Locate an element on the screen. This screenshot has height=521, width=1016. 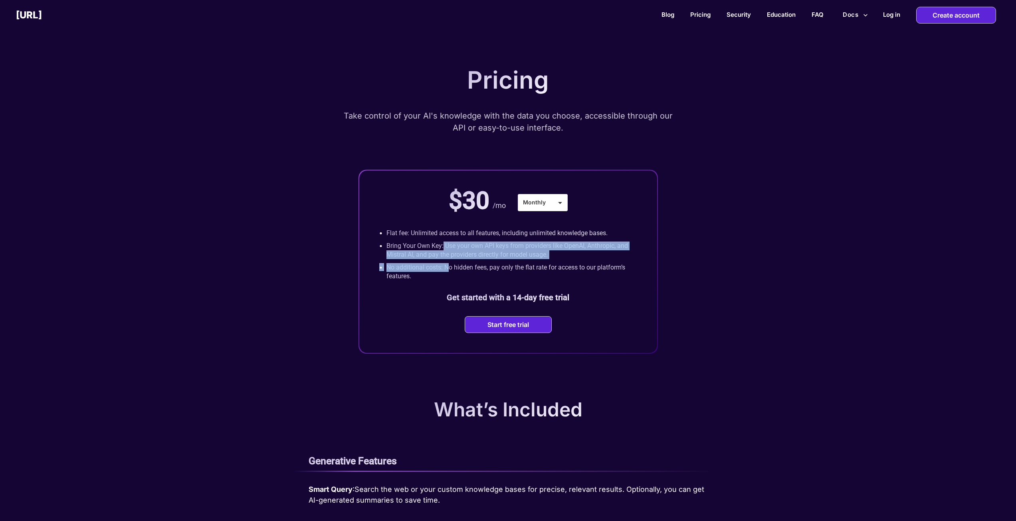
p: Take control of your AI's knowledge with the data you choose, accessible through our API or easy-... is located at coordinates (508, 122).